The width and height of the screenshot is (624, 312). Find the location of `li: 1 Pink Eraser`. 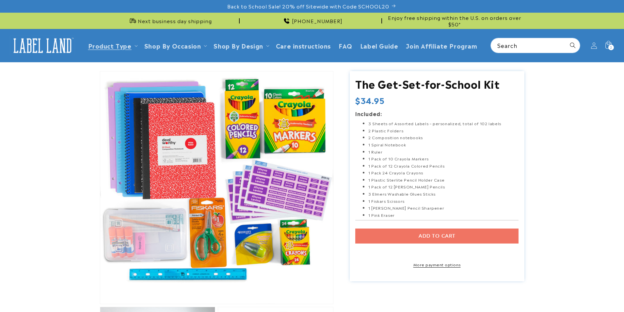

li: 1 Pink Eraser is located at coordinates (443, 215).